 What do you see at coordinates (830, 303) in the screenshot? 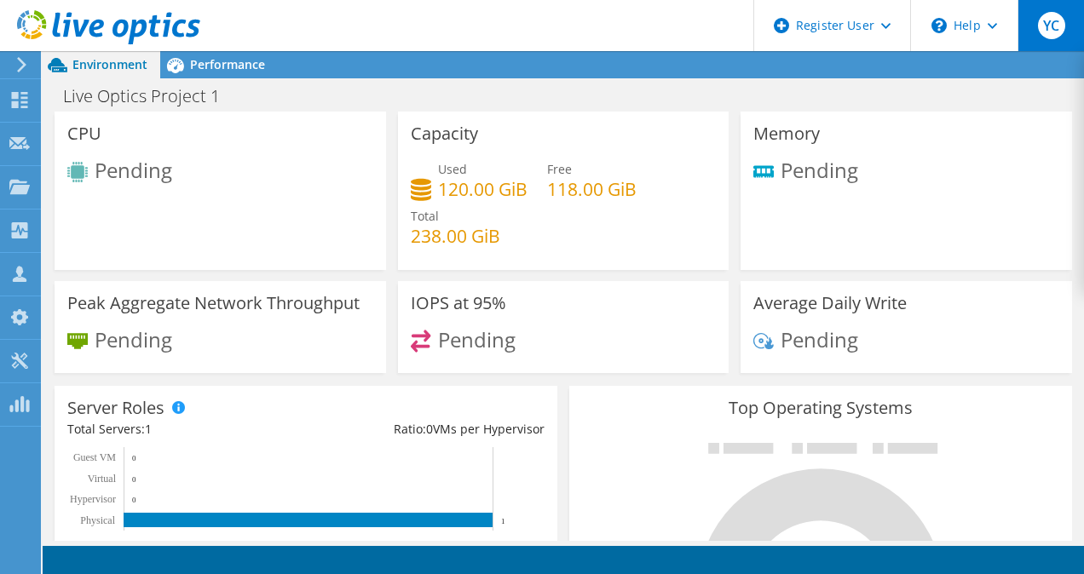
I see `h3: Average Daily Write` at bounding box center [830, 303].